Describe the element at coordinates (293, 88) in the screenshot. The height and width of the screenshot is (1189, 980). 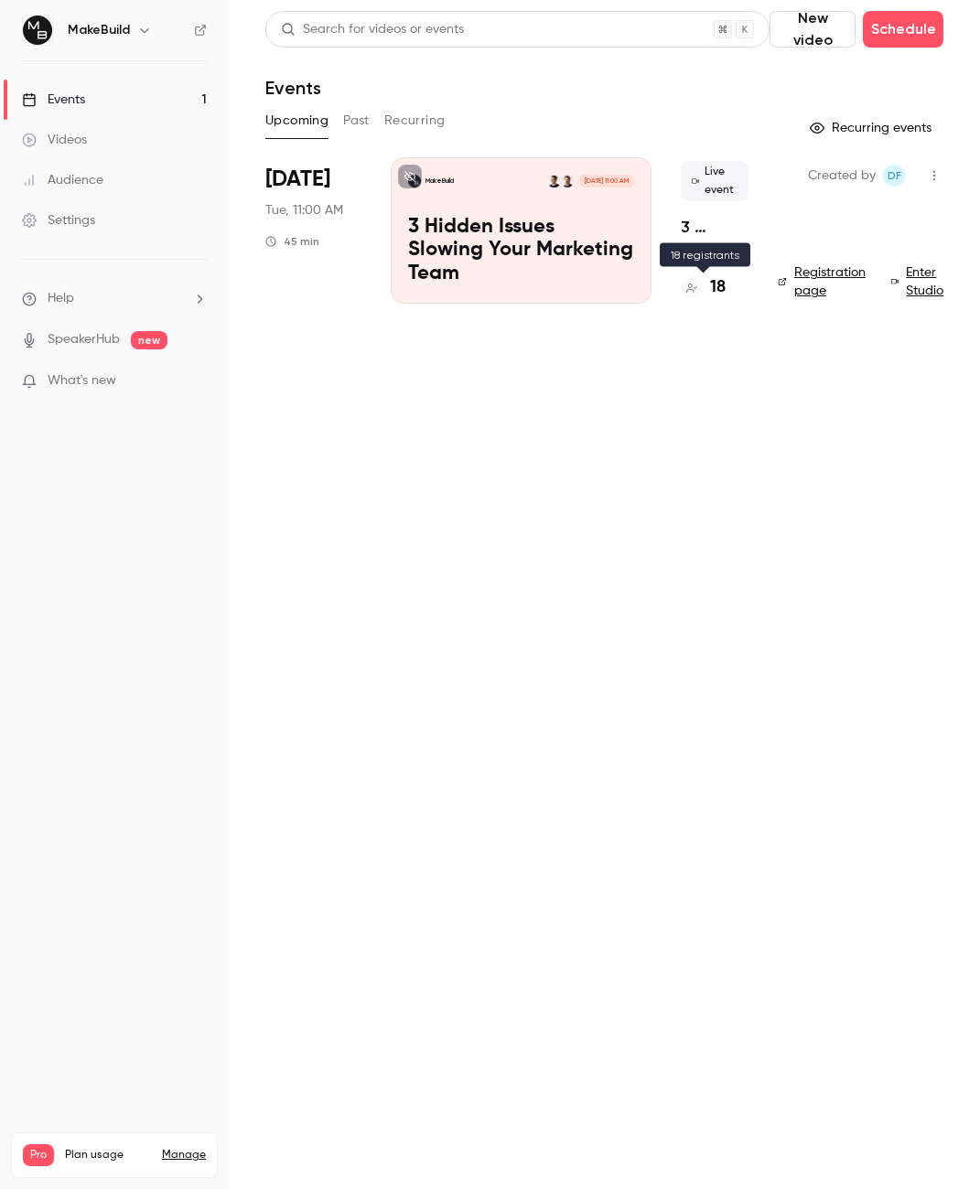
I see `h1: Events` at that location.